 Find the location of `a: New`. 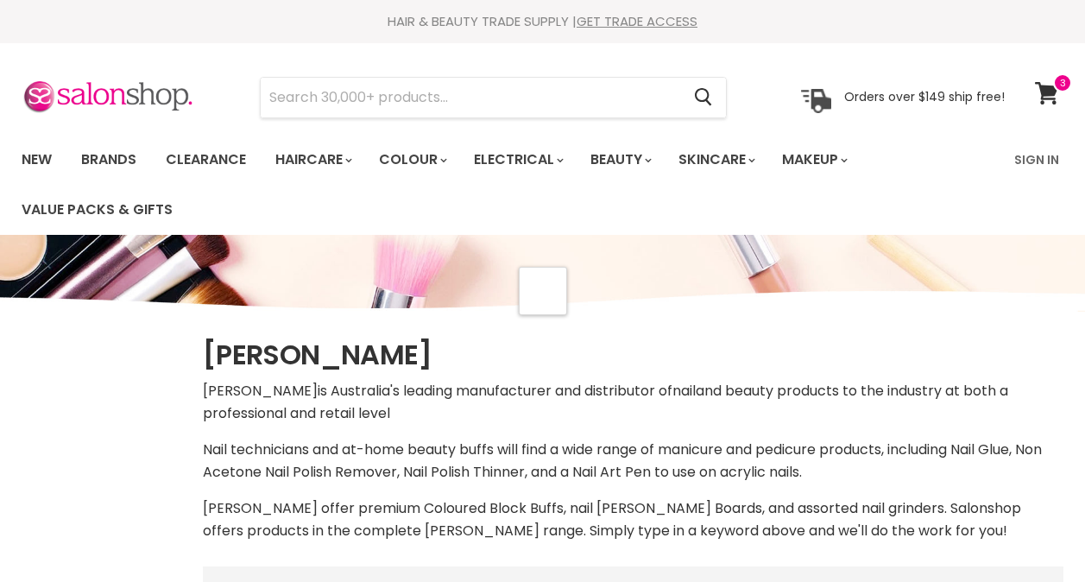

a: New is located at coordinates (36, 160).